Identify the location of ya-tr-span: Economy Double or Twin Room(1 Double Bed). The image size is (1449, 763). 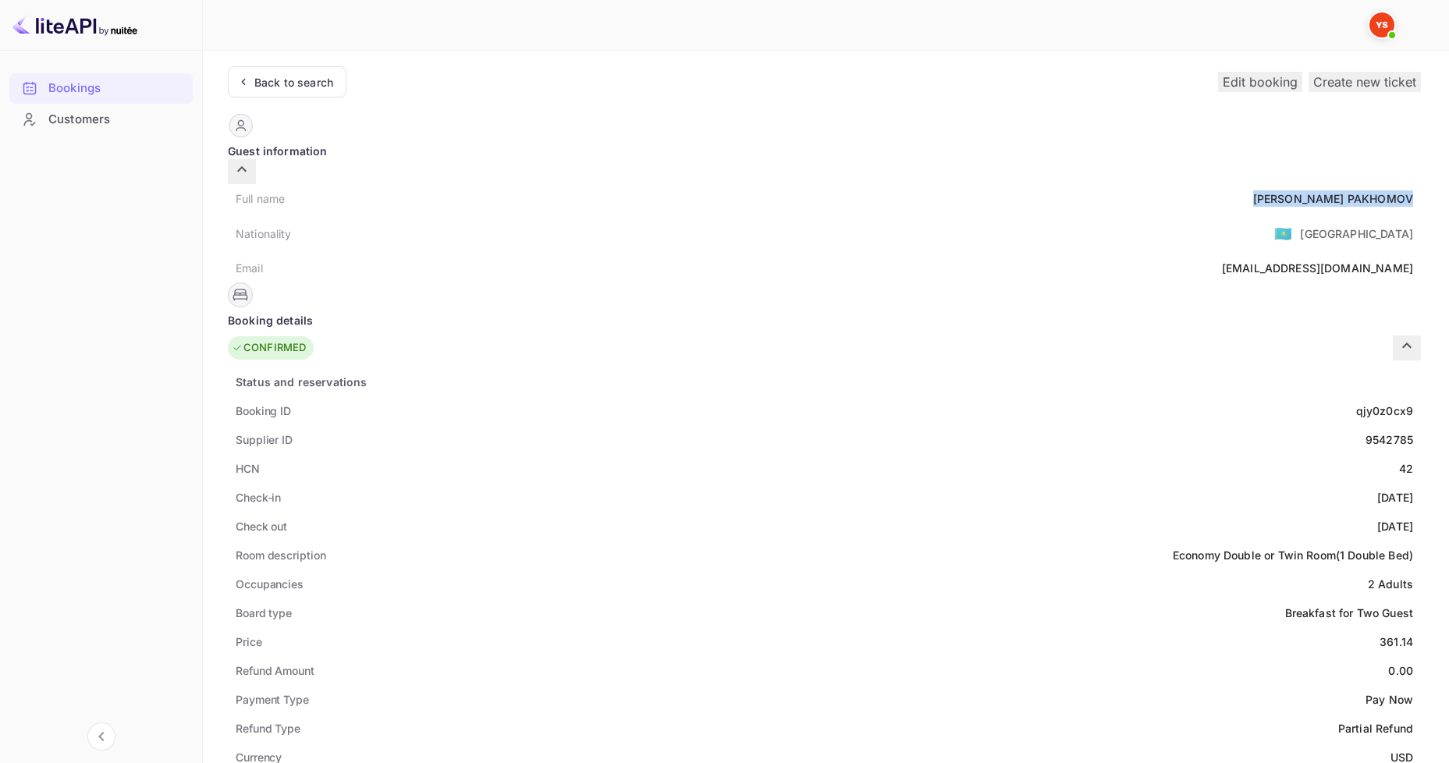
(1293, 555).